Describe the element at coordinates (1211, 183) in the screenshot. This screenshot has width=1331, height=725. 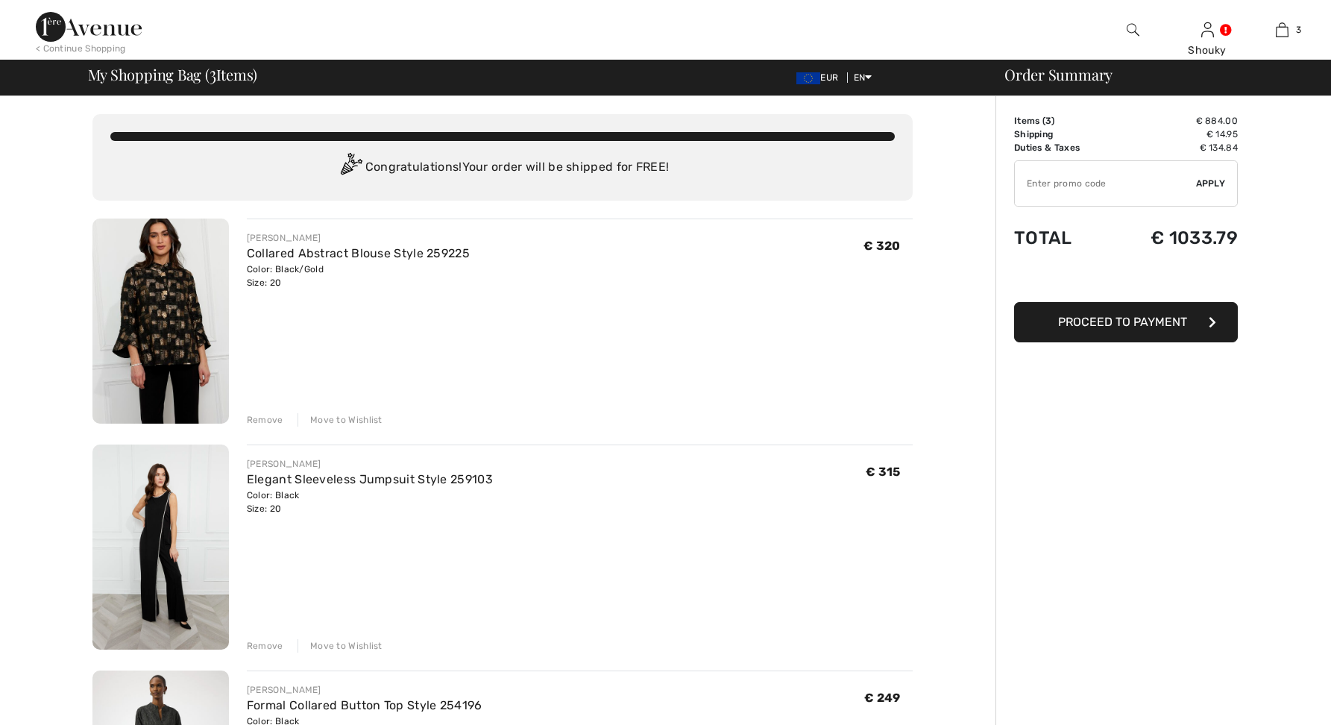
I see `span: Apply` at that location.